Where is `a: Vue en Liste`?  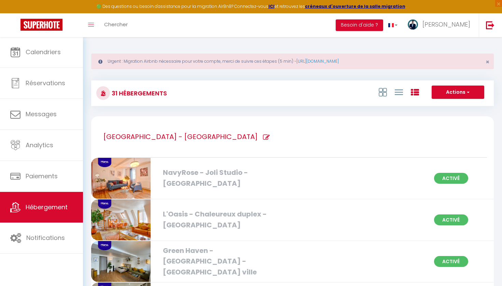
a: Vue en Liste is located at coordinates (399, 92).